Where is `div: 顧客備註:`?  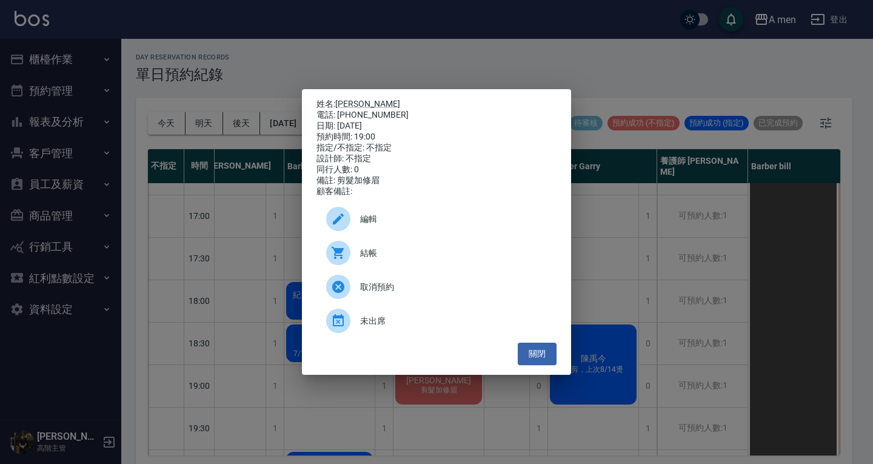 div: 顧客備註: is located at coordinates (436, 192).